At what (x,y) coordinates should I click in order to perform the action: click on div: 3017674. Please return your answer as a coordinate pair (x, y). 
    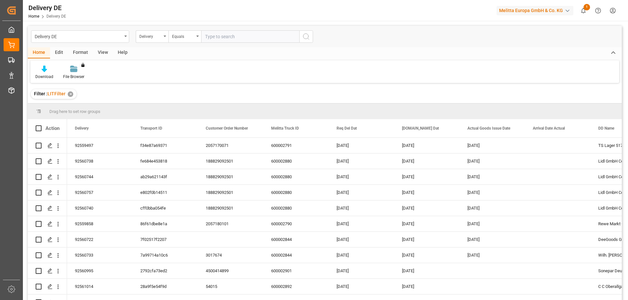
    Looking at the image, I should click on (231, 255).